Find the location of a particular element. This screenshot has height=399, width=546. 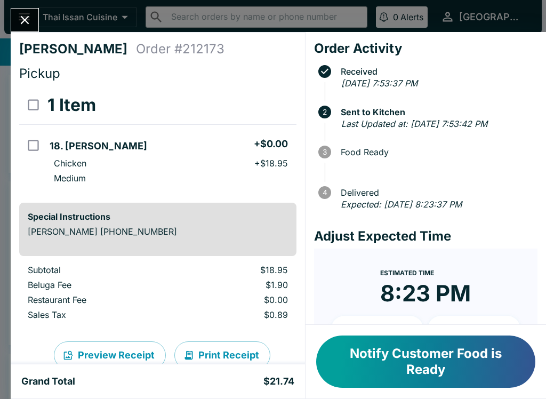

span: Food Ready is located at coordinates (436, 152).